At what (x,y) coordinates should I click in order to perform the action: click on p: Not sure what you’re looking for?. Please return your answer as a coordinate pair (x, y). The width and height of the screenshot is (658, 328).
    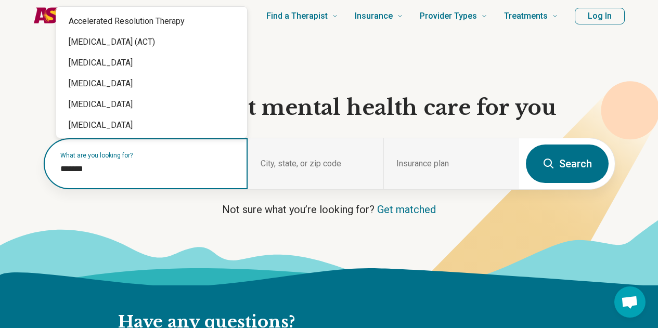
    Looking at the image, I should click on (329, 210).